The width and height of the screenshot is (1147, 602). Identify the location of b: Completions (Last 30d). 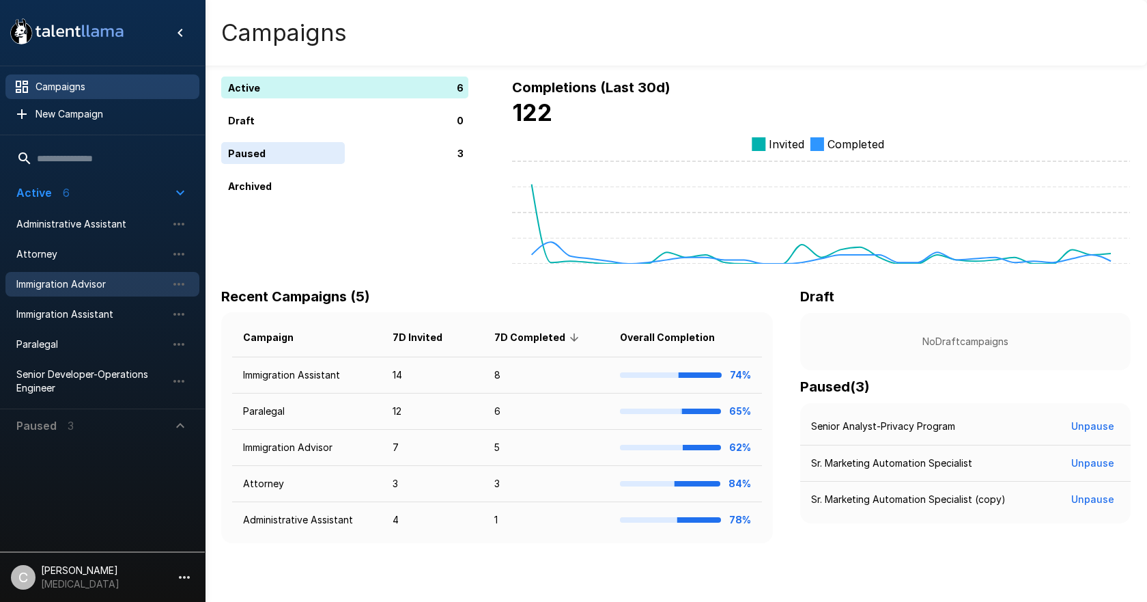
(591, 87).